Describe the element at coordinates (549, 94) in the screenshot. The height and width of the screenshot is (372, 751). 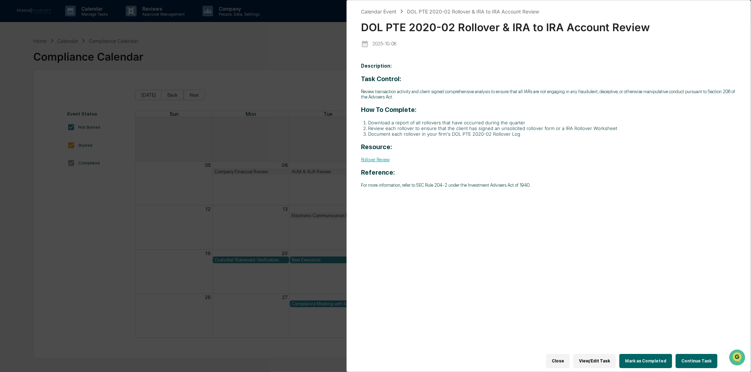
I see `p: Review transaction activity and client signed comprehensive analysis to ensure that all IARs are ...` at that location.